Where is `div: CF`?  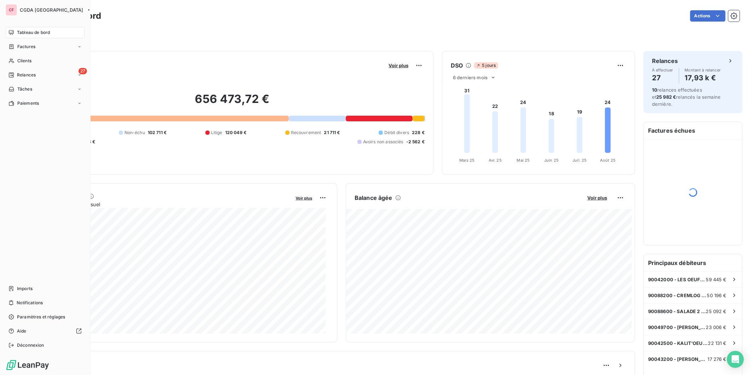
div: CF is located at coordinates (11, 10).